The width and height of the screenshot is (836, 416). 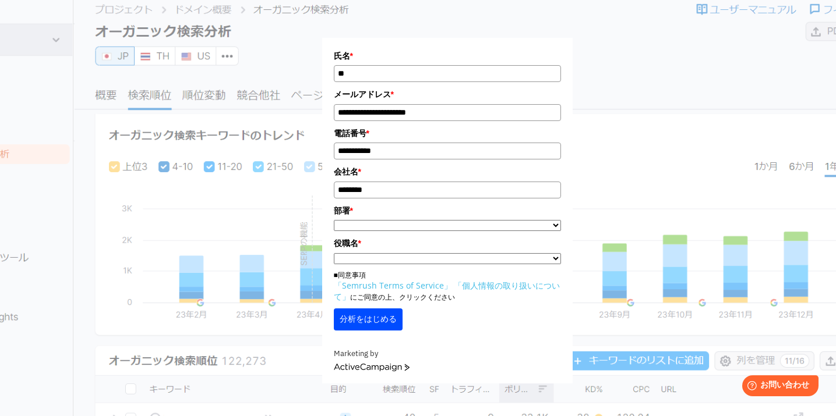 I want to click on p: ■同意事項 にご同意の上、クリックください, so click(x=447, y=287).